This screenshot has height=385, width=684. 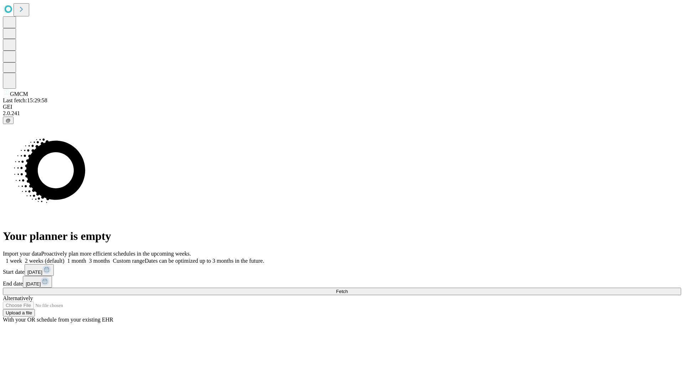 What do you see at coordinates (129, 260) in the screenshot?
I see `span: Custom range` at bounding box center [129, 260].